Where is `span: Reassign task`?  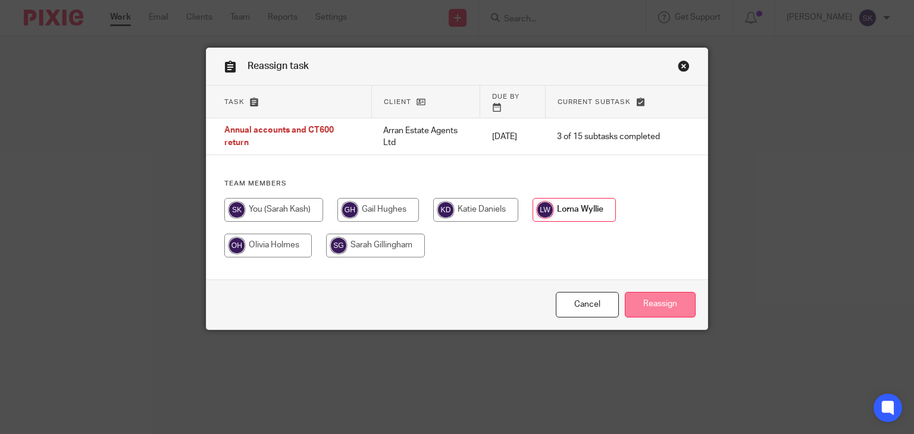
span: Reassign task is located at coordinates (278, 66).